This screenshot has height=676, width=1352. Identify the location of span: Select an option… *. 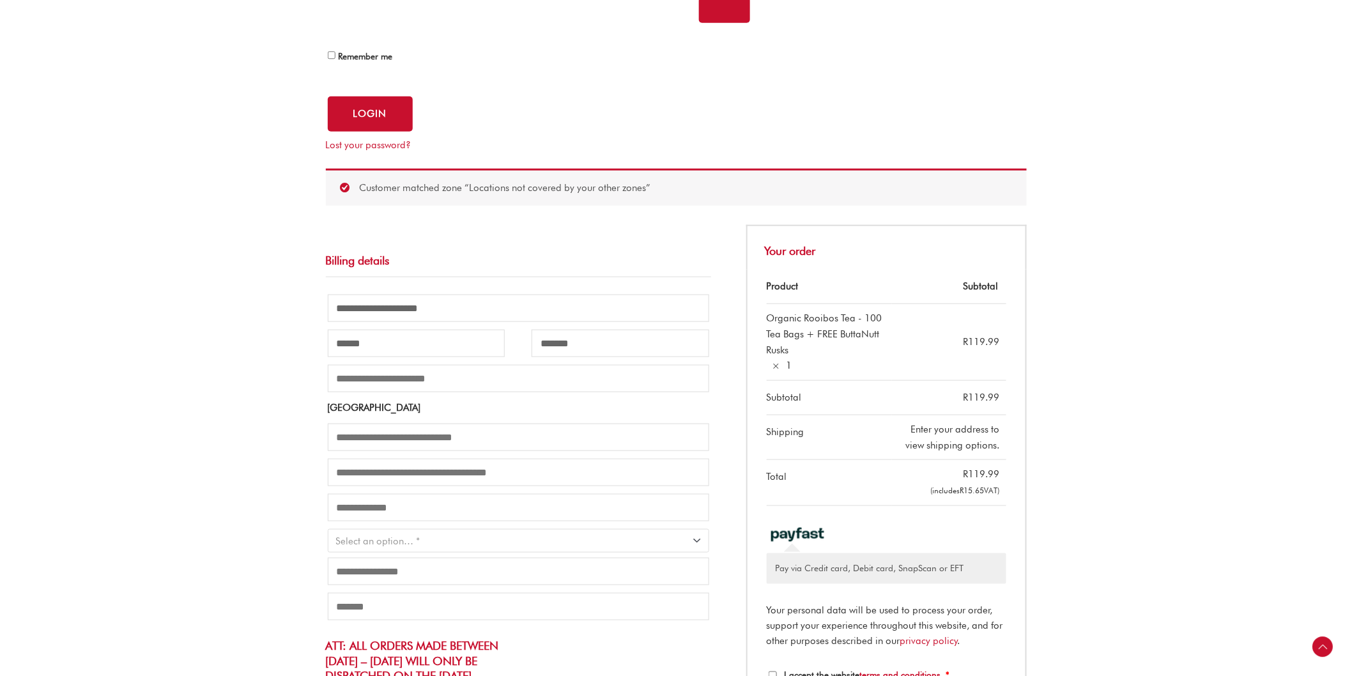
(378, 541).